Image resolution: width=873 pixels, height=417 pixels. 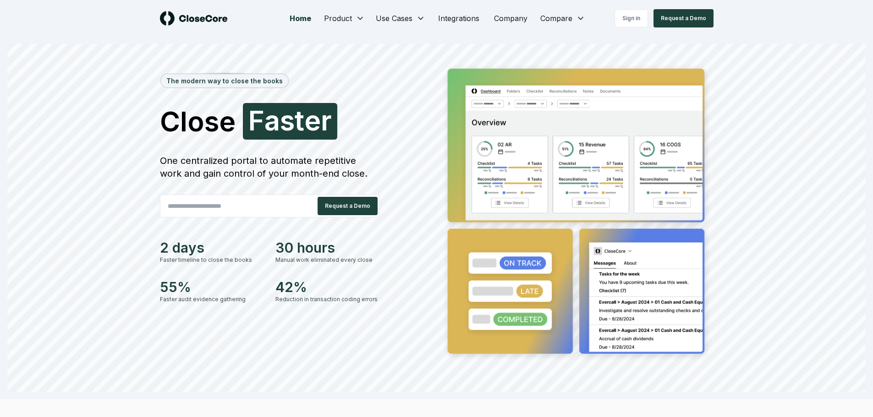 I want to click on div: Faster audit evidence gathering, so click(x=212, y=300).